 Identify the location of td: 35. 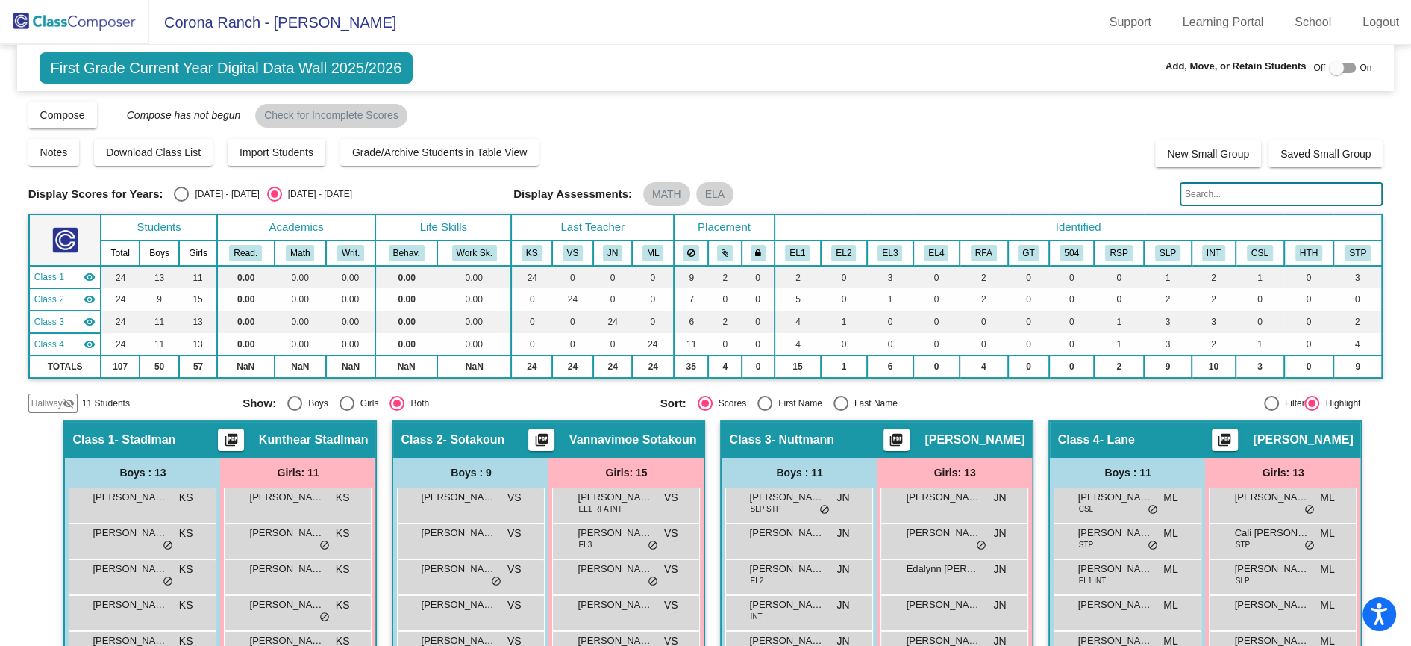
(691, 366).